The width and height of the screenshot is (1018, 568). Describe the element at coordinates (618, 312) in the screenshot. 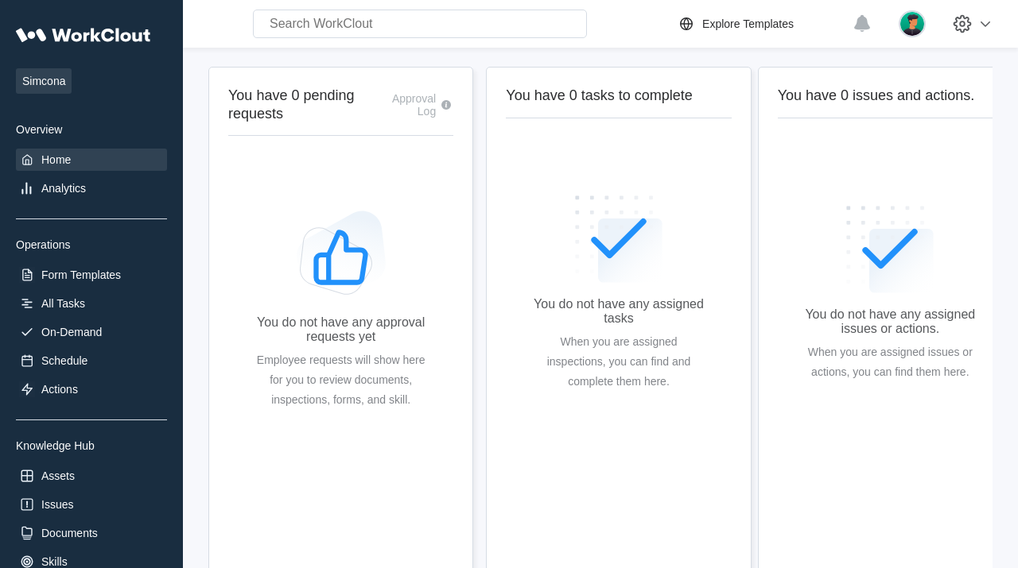

I see `div: You do not have any assigned tasks` at that location.